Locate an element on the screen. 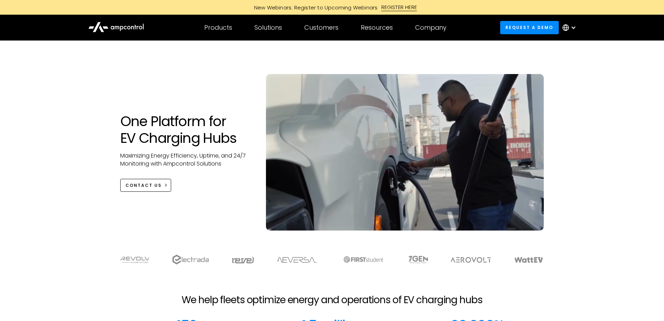  h1: One Platform for EV Charging Hubs is located at coordinates (186, 129).